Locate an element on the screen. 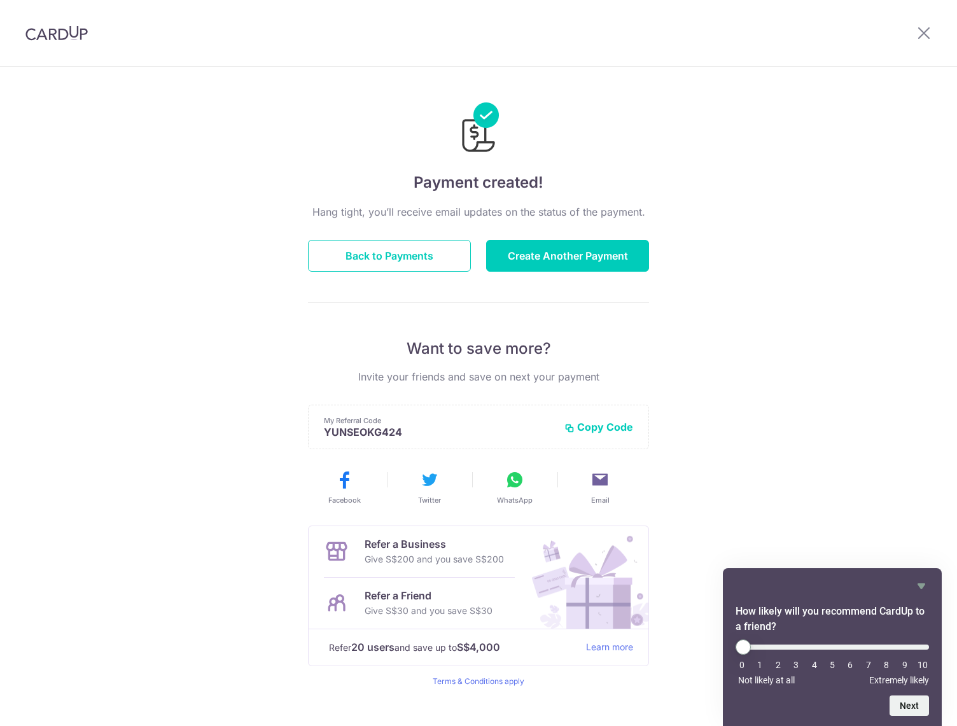 This screenshot has width=957, height=726. li: 4 is located at coordinates (814, 665).